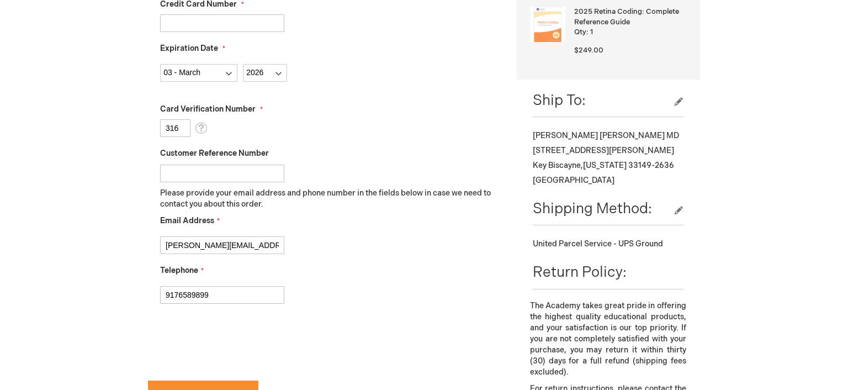 The height and width of the screenshot is (390, 848). Describe the element at coordinates (592, 209) in the screenshot. I see `span: Shipping Method:` at that location.